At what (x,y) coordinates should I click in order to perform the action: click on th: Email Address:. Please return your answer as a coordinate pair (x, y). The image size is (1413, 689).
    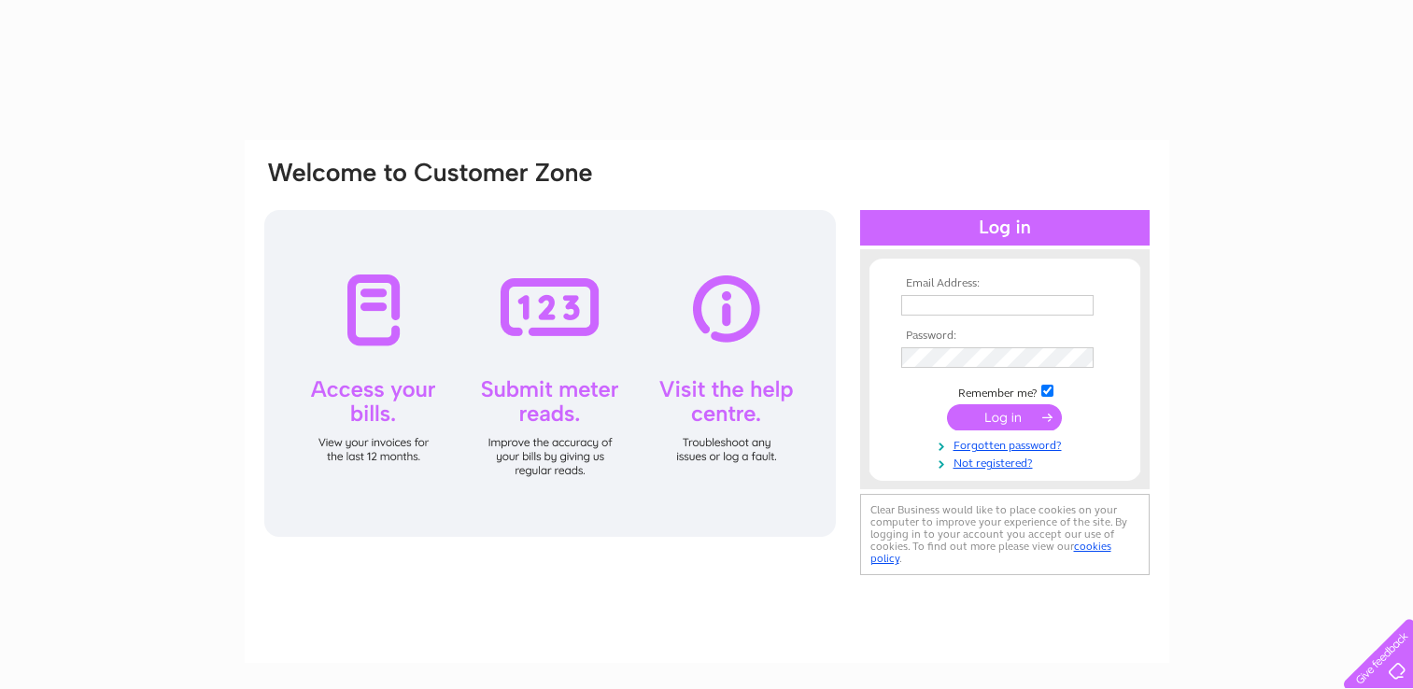
    Looking at the image, I should click on (1005, 284).